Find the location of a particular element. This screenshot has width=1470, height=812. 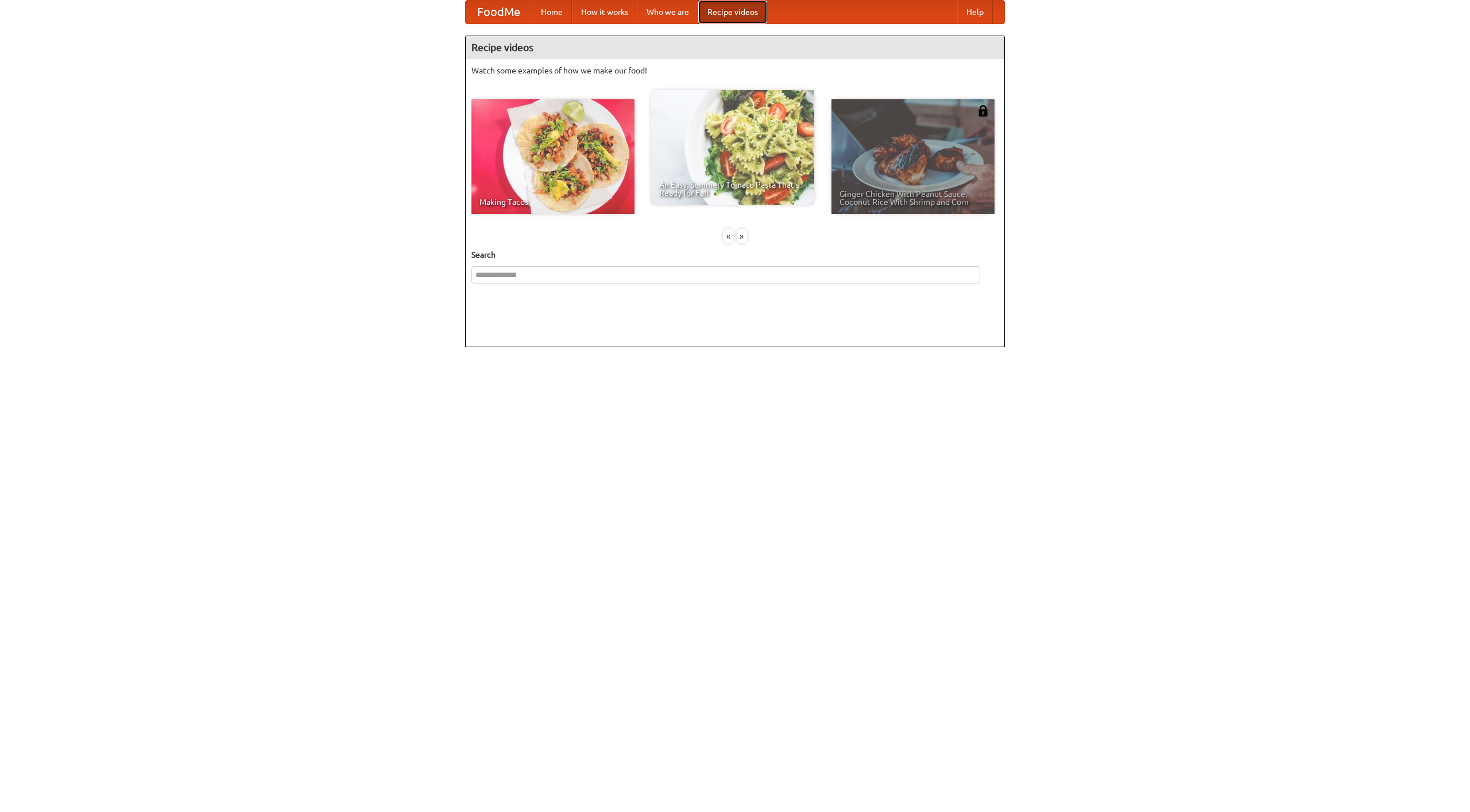

span: An Easy, Summery Tomato Pasta That's Ready for Fall is located at coordinates (733, 189).